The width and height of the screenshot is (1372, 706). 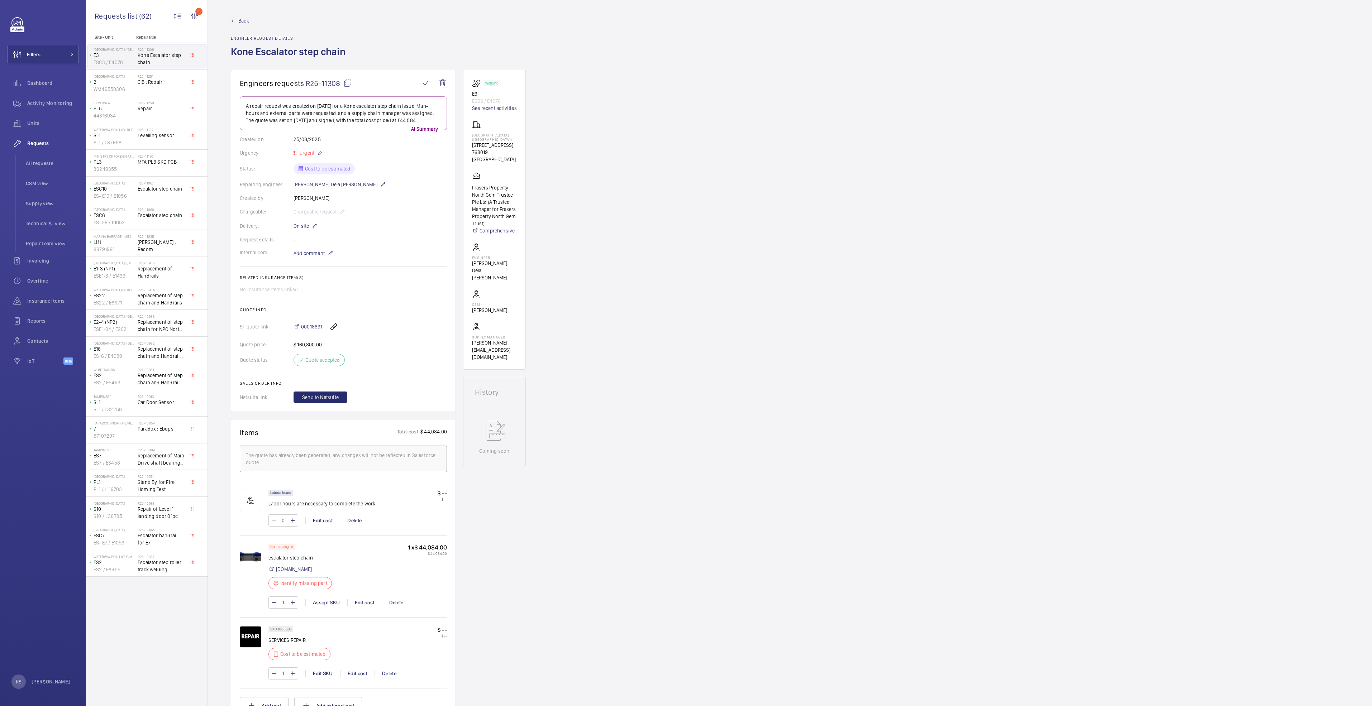 I want to click on p: White Sands, so click(x=114, y=370).